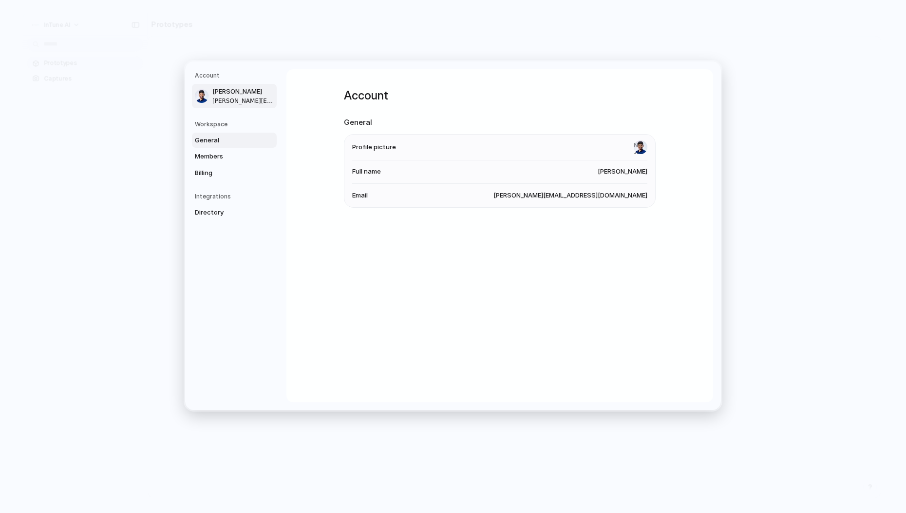  Describe the element at coordinates (500, 122) in the screenshot. I see `h2: General` at that location.